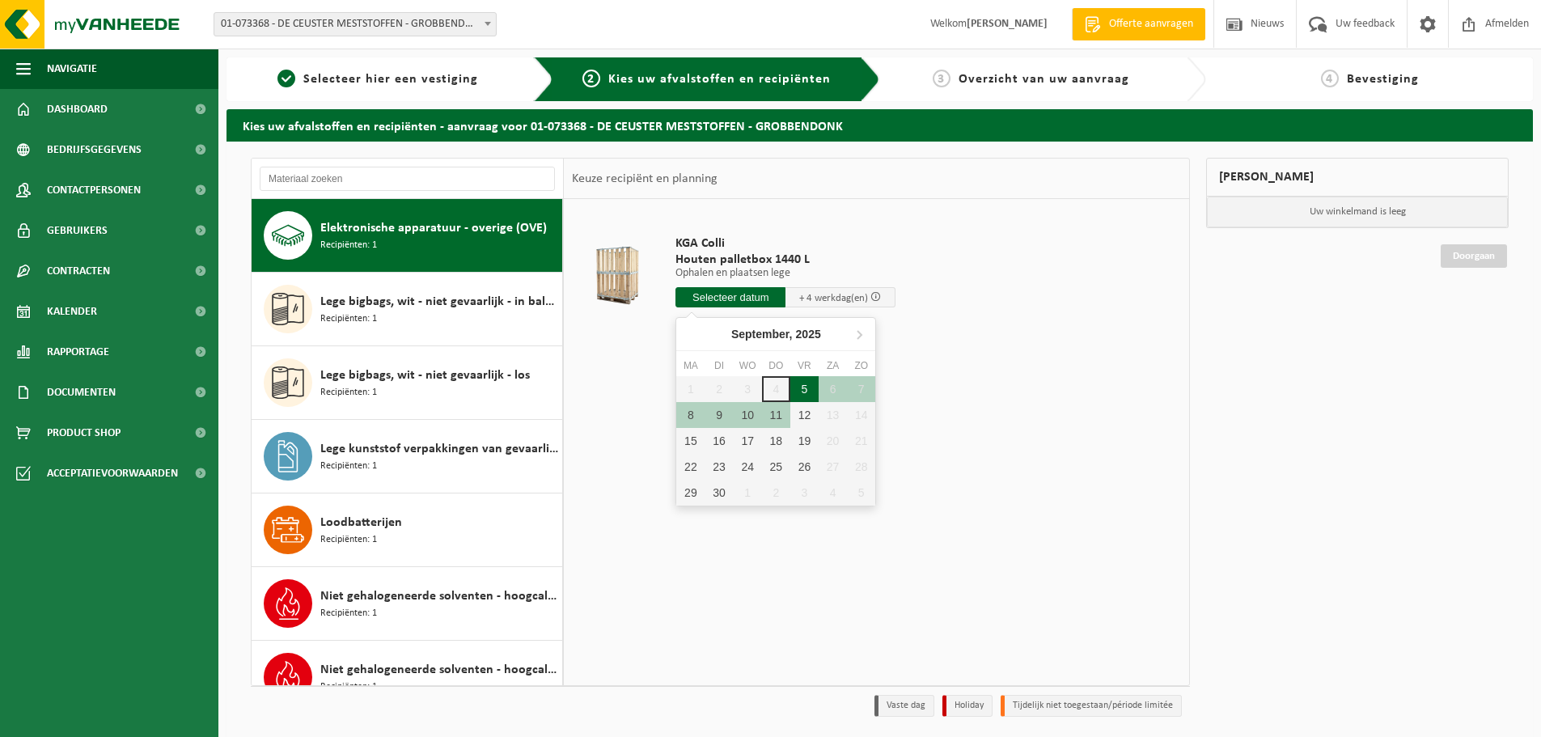  I want to click on div: 3, so click(804, 493).